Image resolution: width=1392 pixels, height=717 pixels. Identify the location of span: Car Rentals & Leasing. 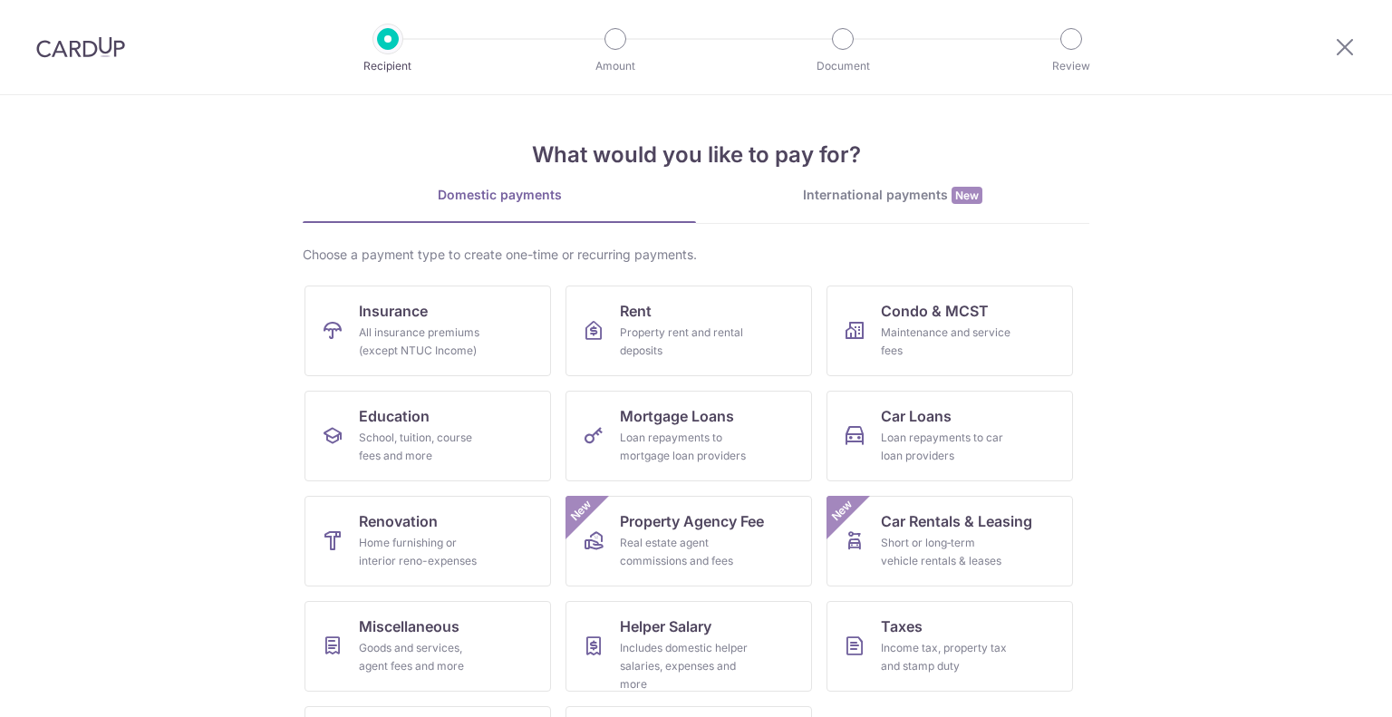
(956, 521).